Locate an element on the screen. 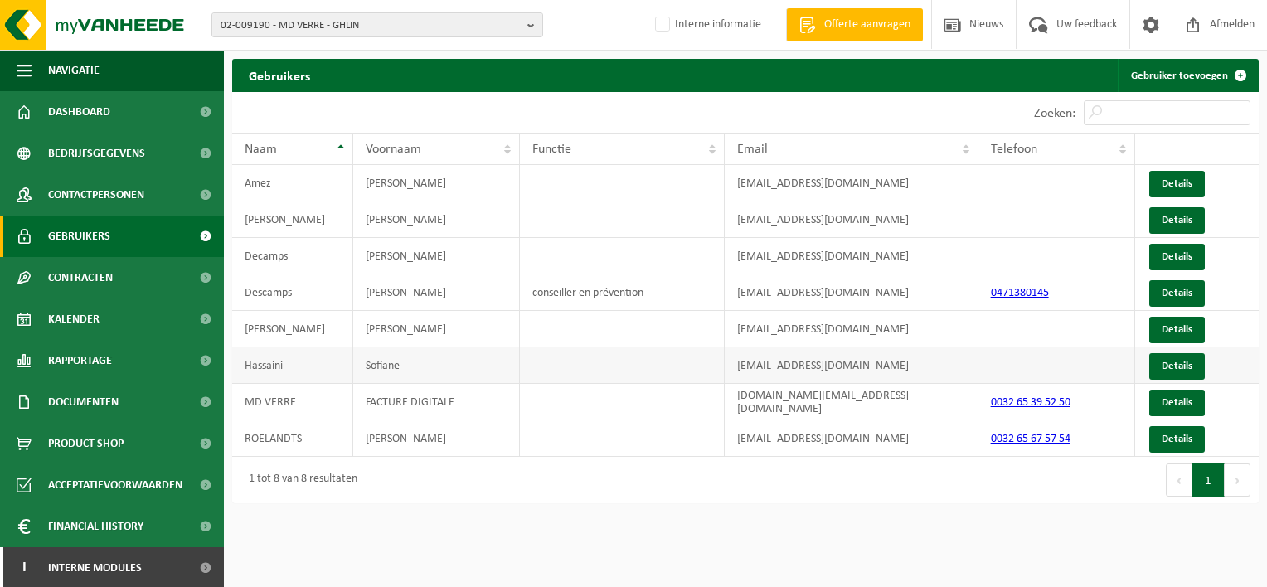 The width and height of the screenshot is (1267, 587). a: 0032 65 39 52 50 is located at coordinates (1031, 402).